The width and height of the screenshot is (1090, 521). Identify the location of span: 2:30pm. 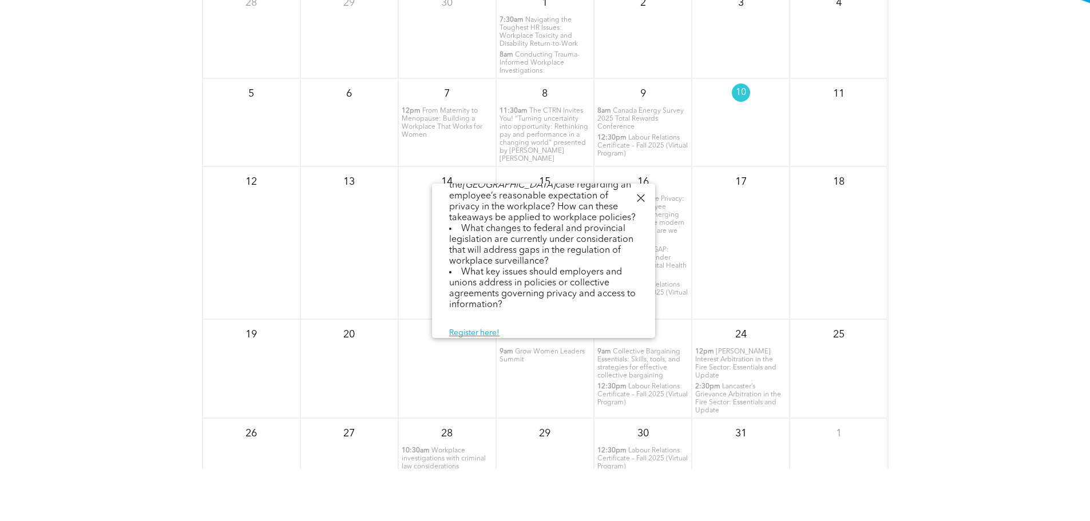
(708, 387).